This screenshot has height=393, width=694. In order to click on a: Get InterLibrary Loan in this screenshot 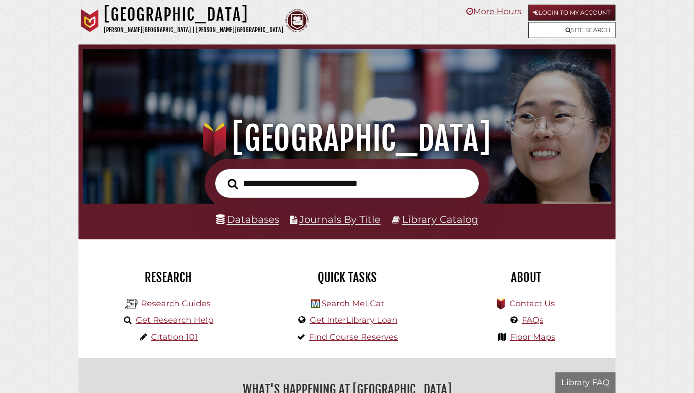, I will do `click(353, 320)`.